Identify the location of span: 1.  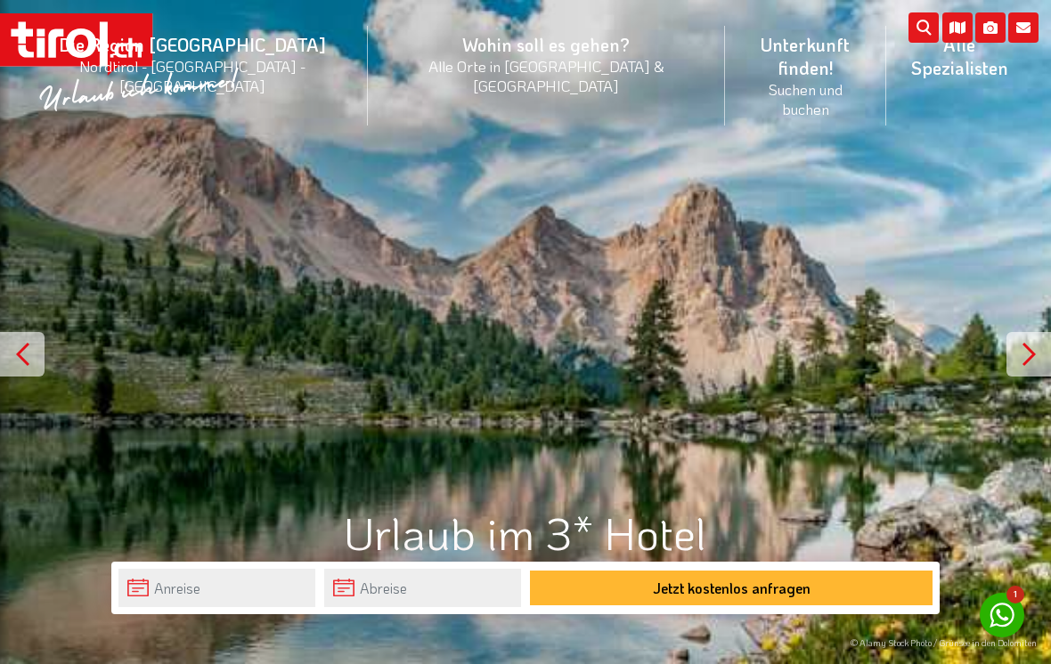
(1015, 595).